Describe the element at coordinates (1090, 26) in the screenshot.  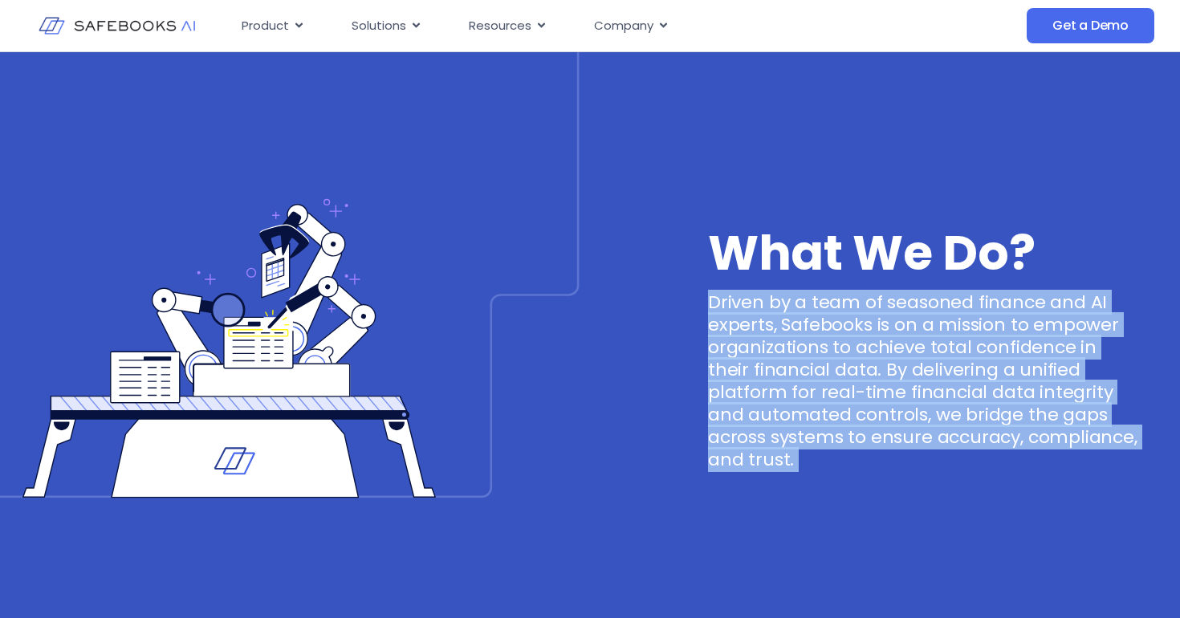
I see `a: Get a Demo` at that location.